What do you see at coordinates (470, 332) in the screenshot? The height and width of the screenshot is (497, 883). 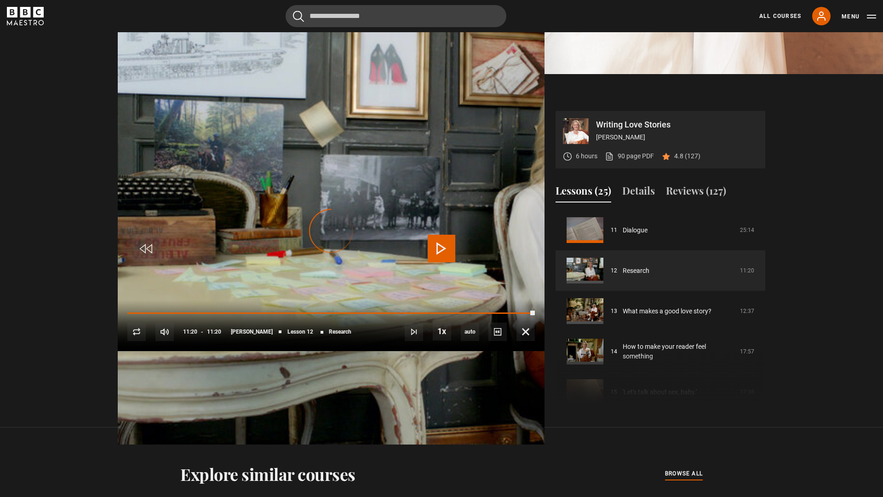 I see `div: Current quality: 360p` at bounding box center [470, 332].